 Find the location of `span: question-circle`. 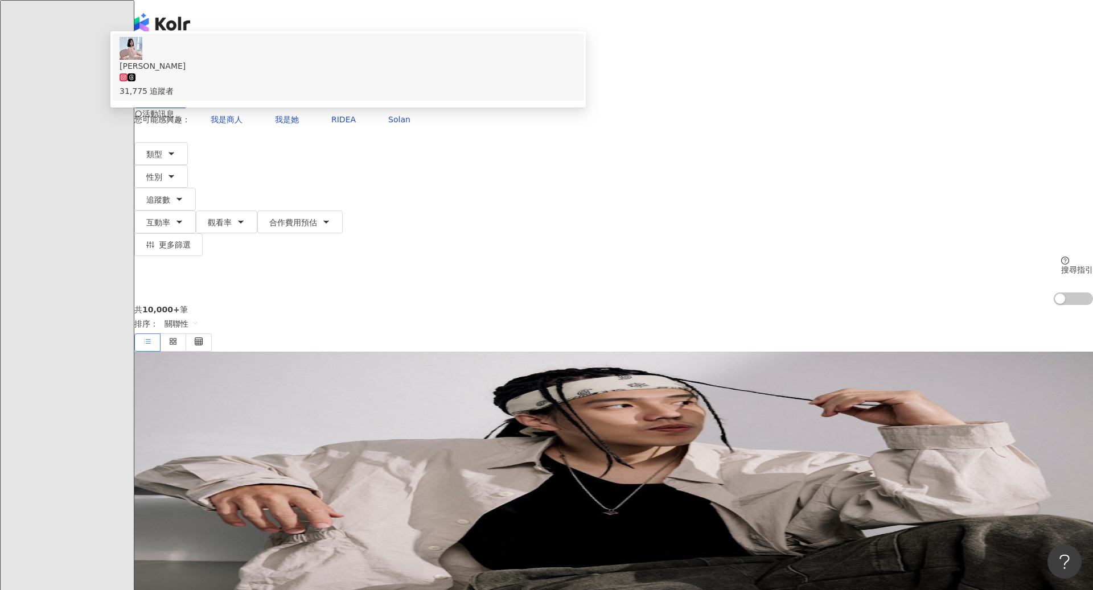

span: question-circle is located at coordinates (1065, 261).